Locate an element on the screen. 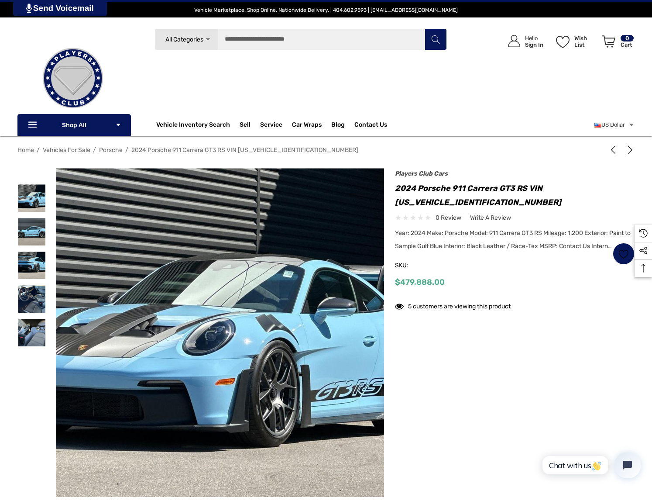  svg: Social Media is located at coordinates (643, 250).